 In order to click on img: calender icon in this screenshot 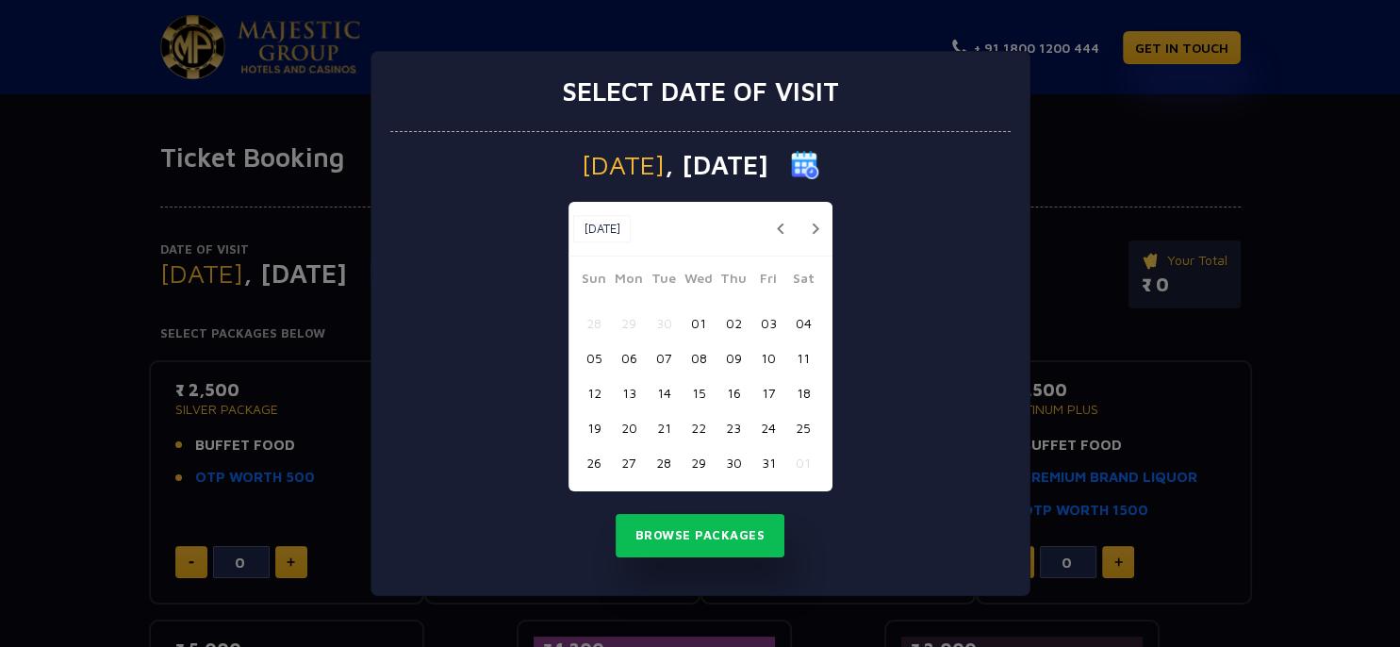, I will do `click(805, 165)`.